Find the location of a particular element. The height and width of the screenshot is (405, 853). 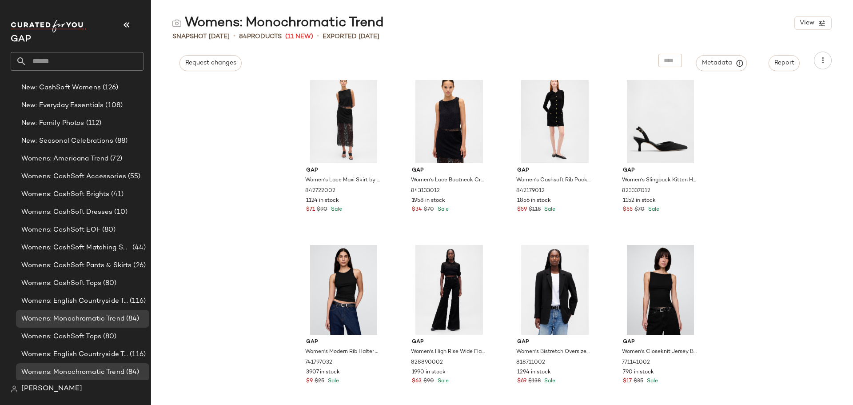

span: 1294 in stock is located at coordinates (534, 372).